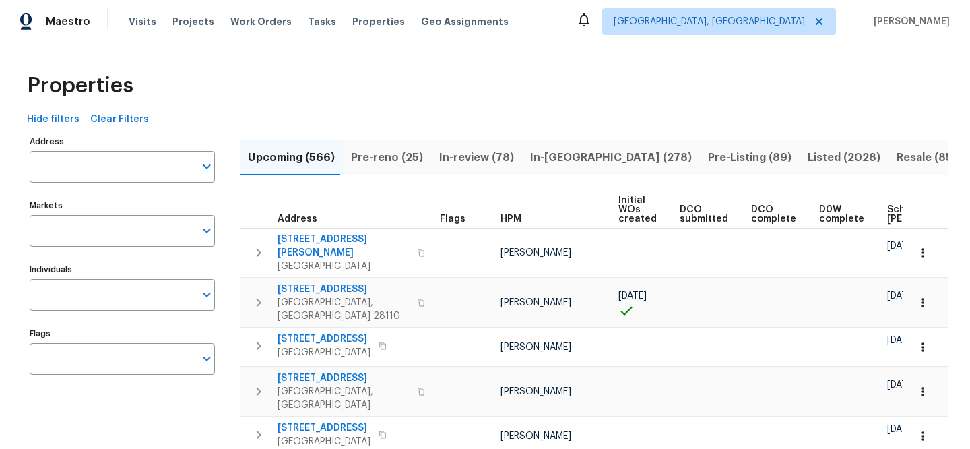  What do you see at coordinates (931, 158) in the screenshot?
I see `span: Resale (856)` at bounding box center [931, 158].